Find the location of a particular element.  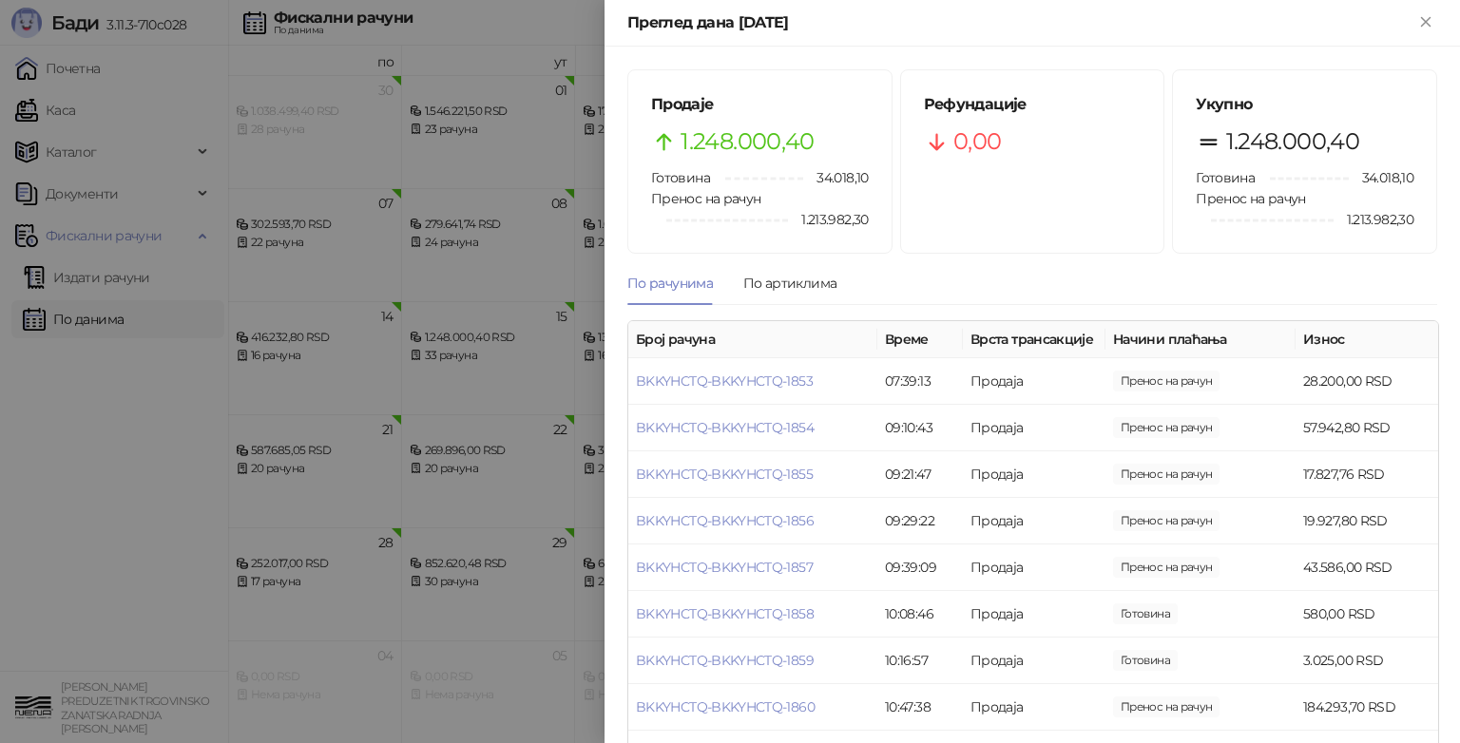

td: 09:29:22 is located at coordinates (920, 521).